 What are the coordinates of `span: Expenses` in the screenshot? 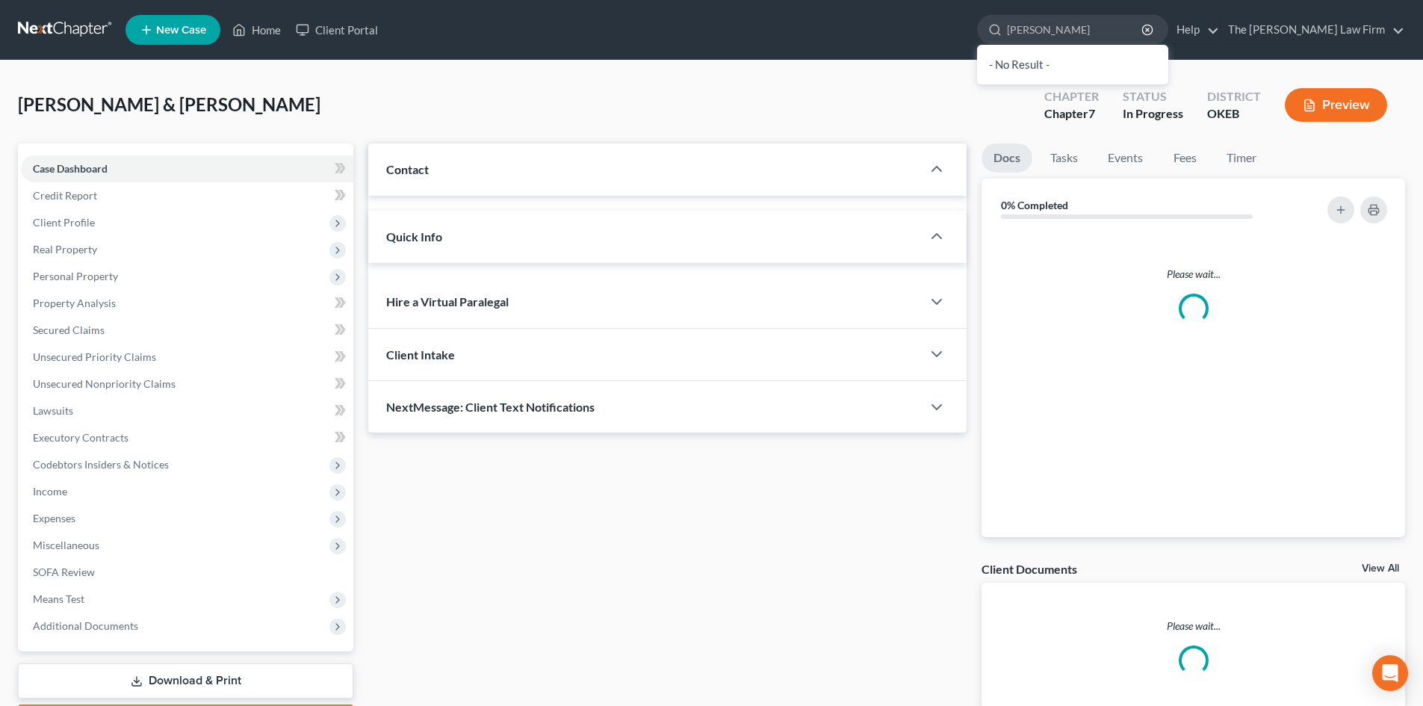 It's located at (54, 518).